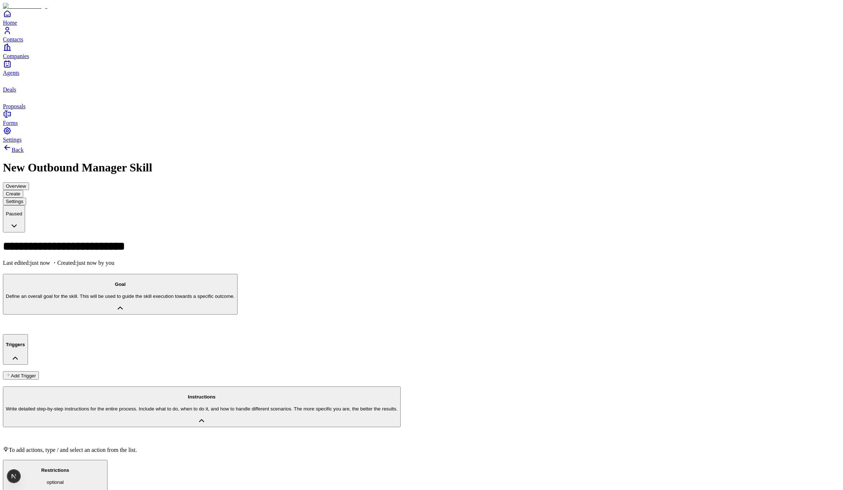  Describe the element at coordinates (13, 194) in the screenshot. I see `button: Create` at that location.